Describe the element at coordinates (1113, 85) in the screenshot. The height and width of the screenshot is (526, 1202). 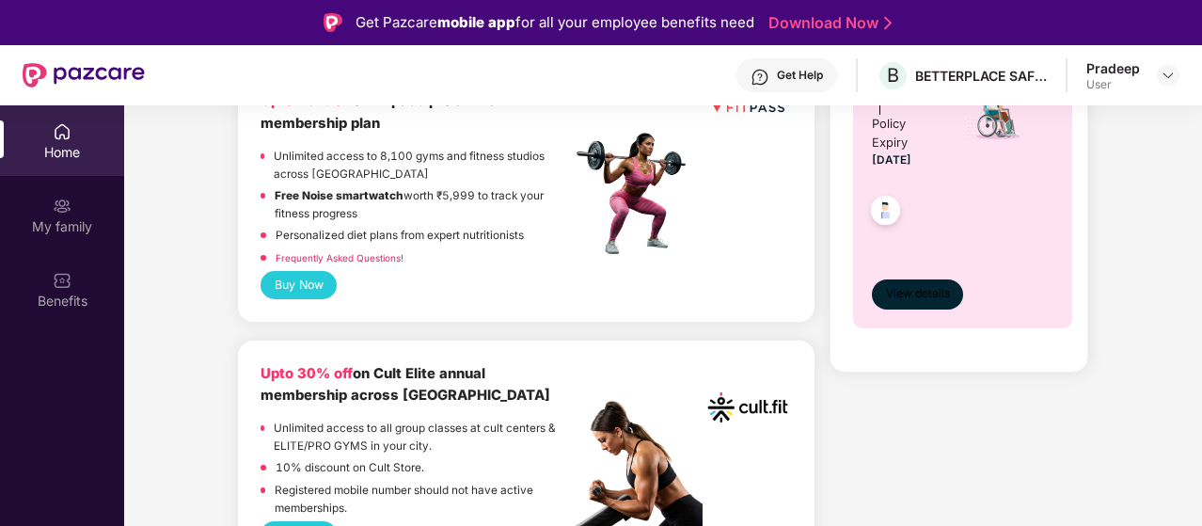
I see `div: User` at that location.